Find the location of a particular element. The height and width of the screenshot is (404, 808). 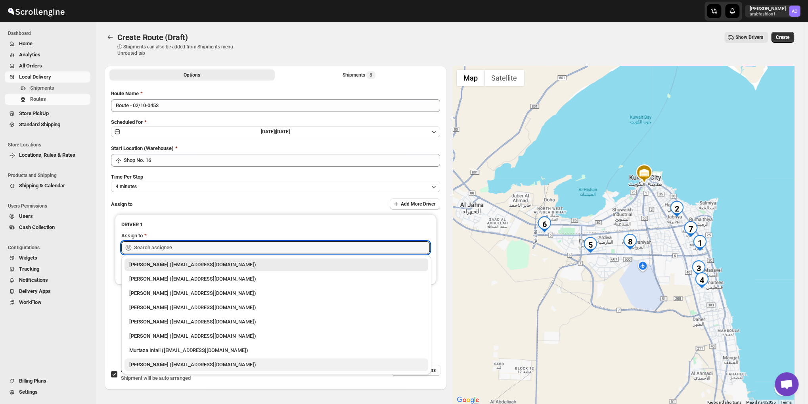

span: Notifications is located at coordinates (33, 280).